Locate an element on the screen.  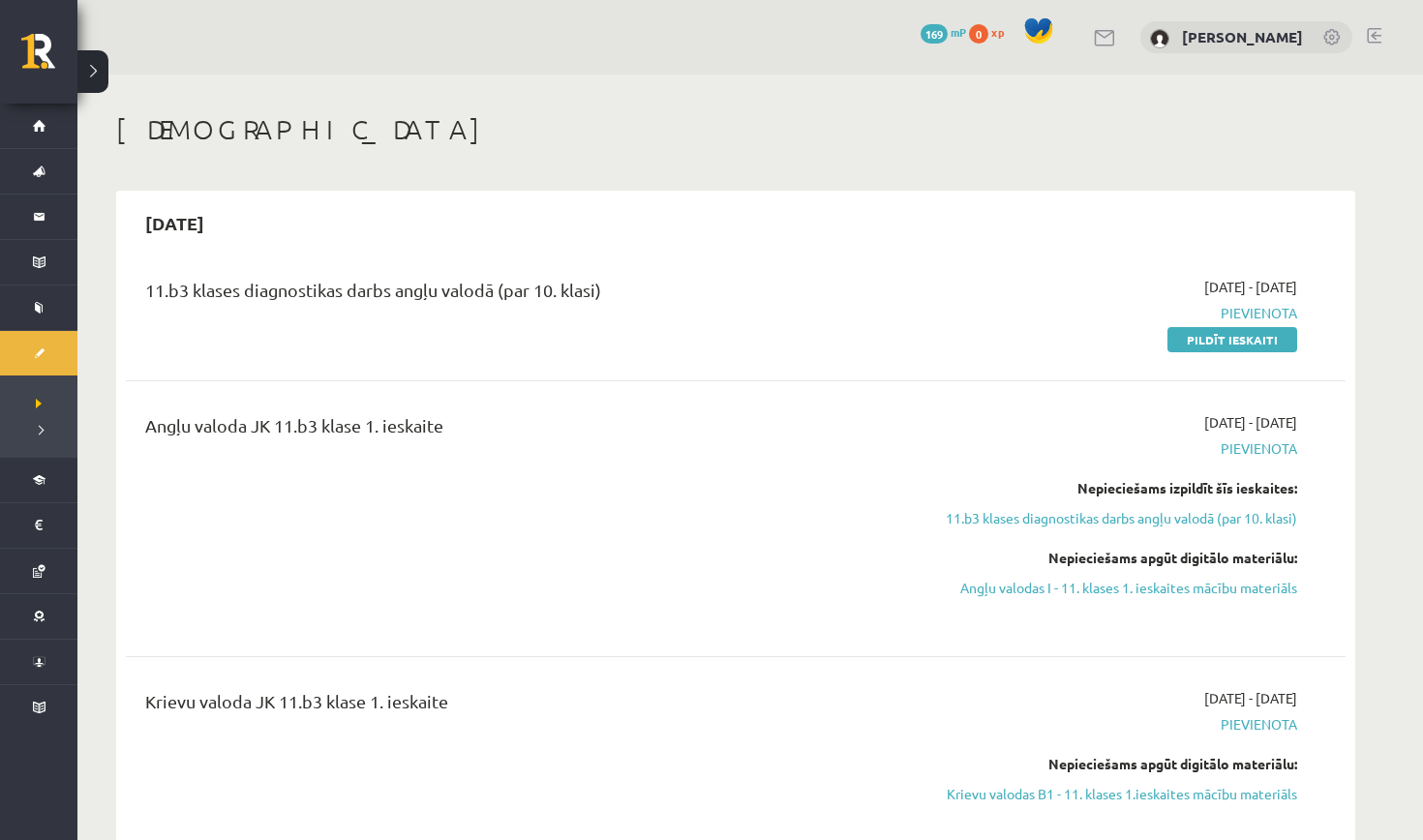
span: 0 is located at coordinates (979, 34).